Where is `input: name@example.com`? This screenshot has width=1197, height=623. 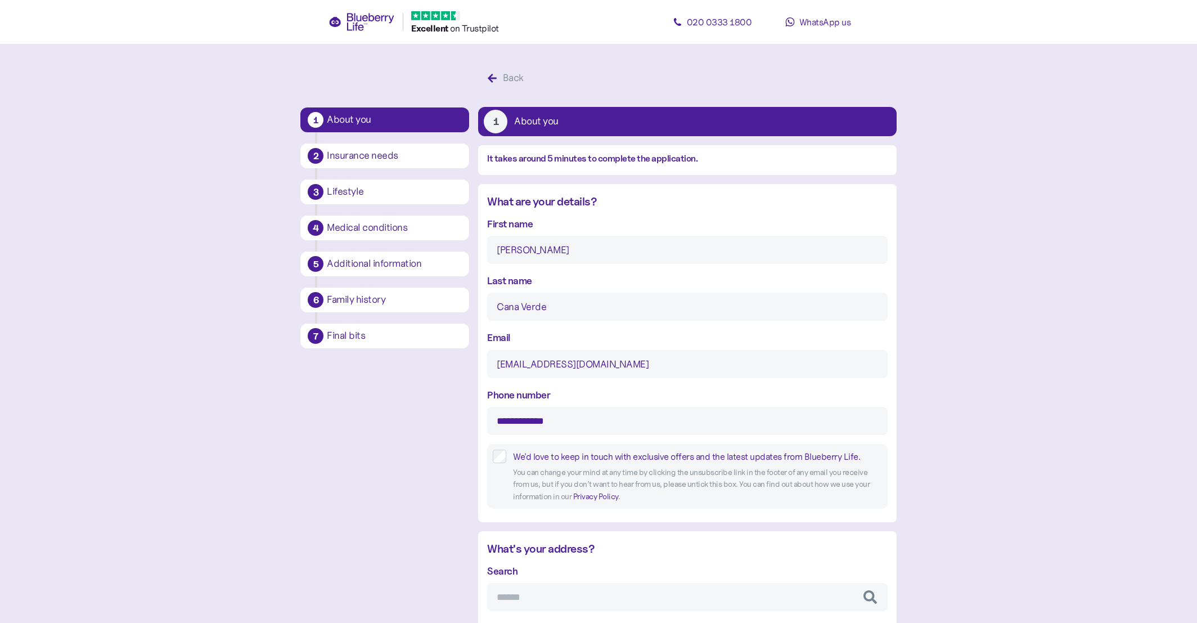
input: name@example.com is located at coordinates (687, 364).